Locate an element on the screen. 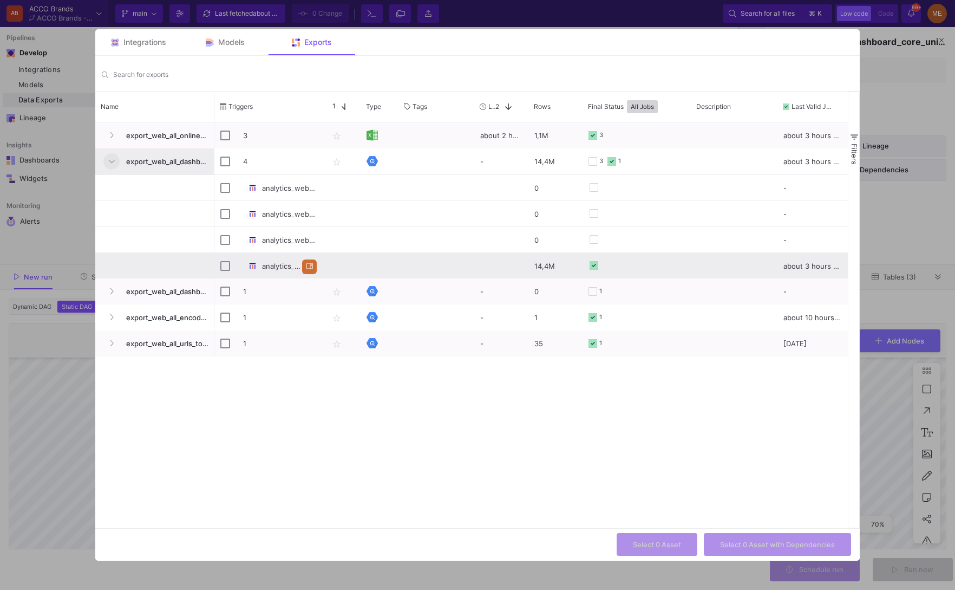  span: export_web_all_dashboard_core is located at coordinates (164, 161).